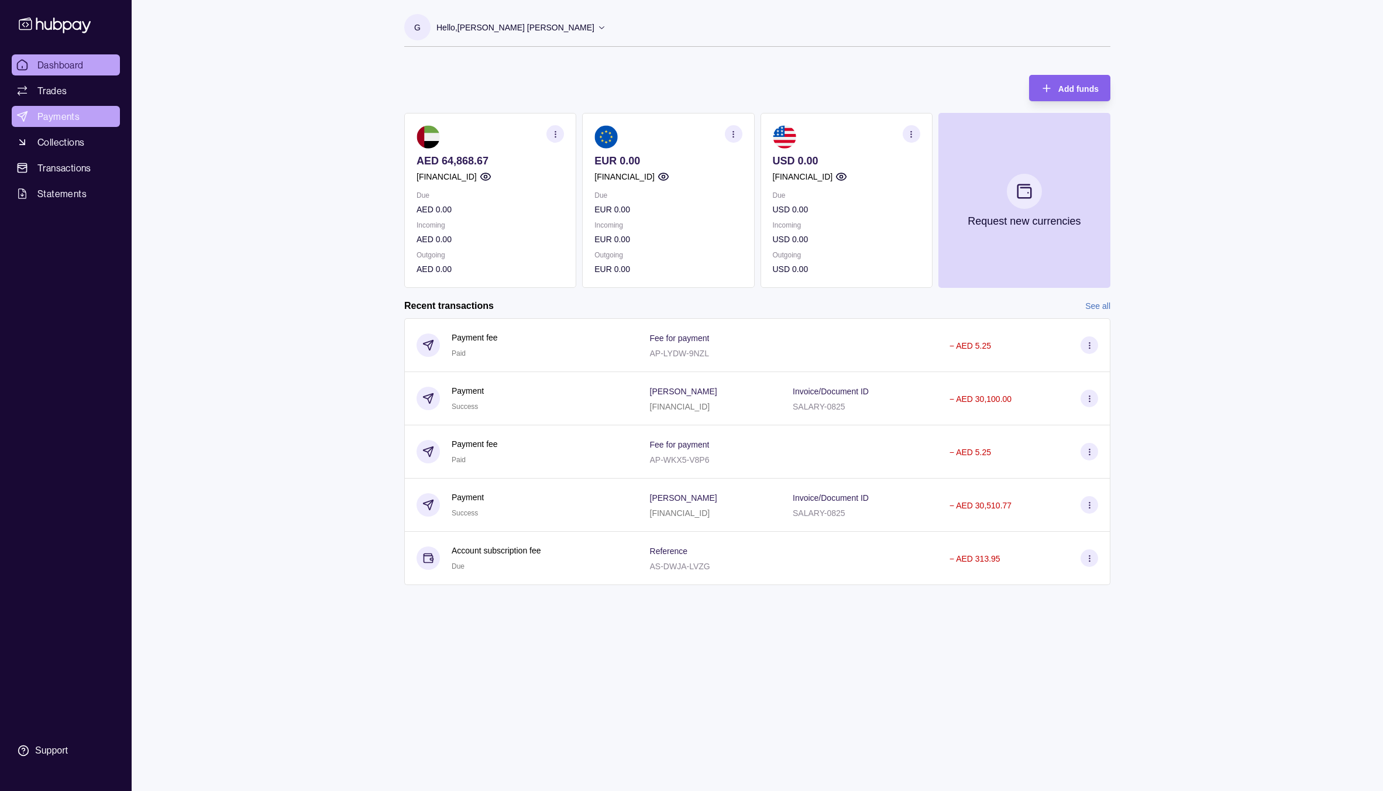  I want to click on h2: Recent transactions, so click(449, 306).